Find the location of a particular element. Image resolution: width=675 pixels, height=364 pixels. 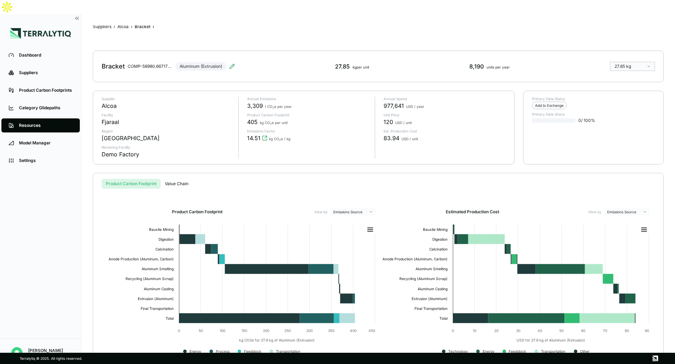

span: 14.51 is located at coordinates (254, 138).